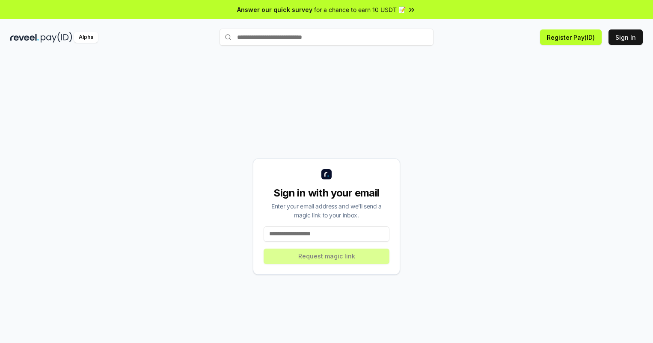 The image size is (653, 343). I want to click on div: Sign in with your email, so click(326, 193).